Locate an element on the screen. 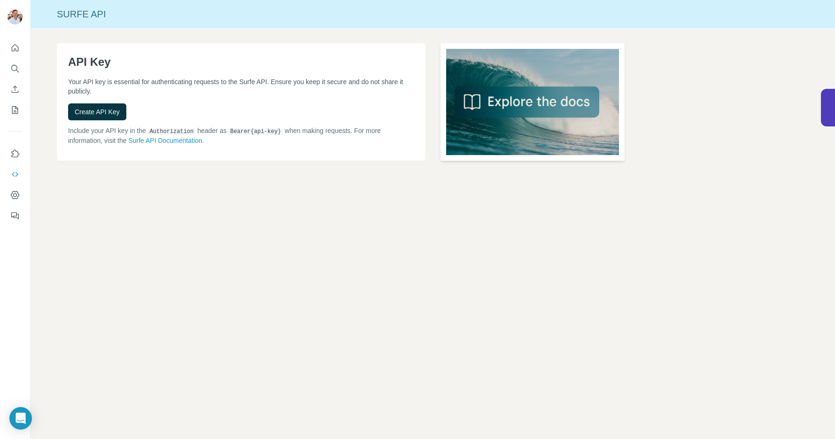  button: Dashboard is located at coordinates (15, 195).